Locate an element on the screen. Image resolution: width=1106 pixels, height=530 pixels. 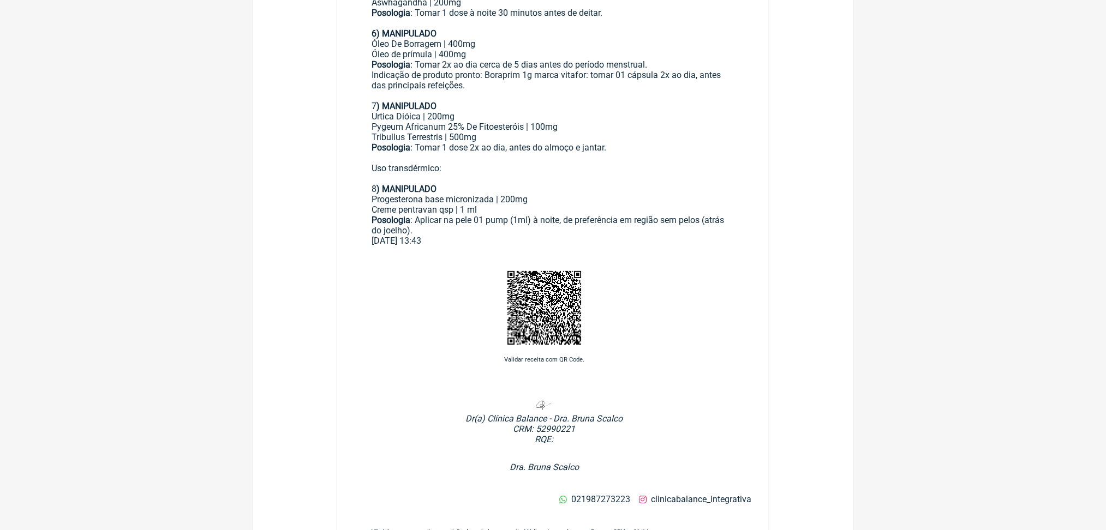
div: : Tomar 2x ao dia cerca de 5 dias antes do período menstrual. Indicação de produto pronto: Borapr... is located at coordinates (553, 85).